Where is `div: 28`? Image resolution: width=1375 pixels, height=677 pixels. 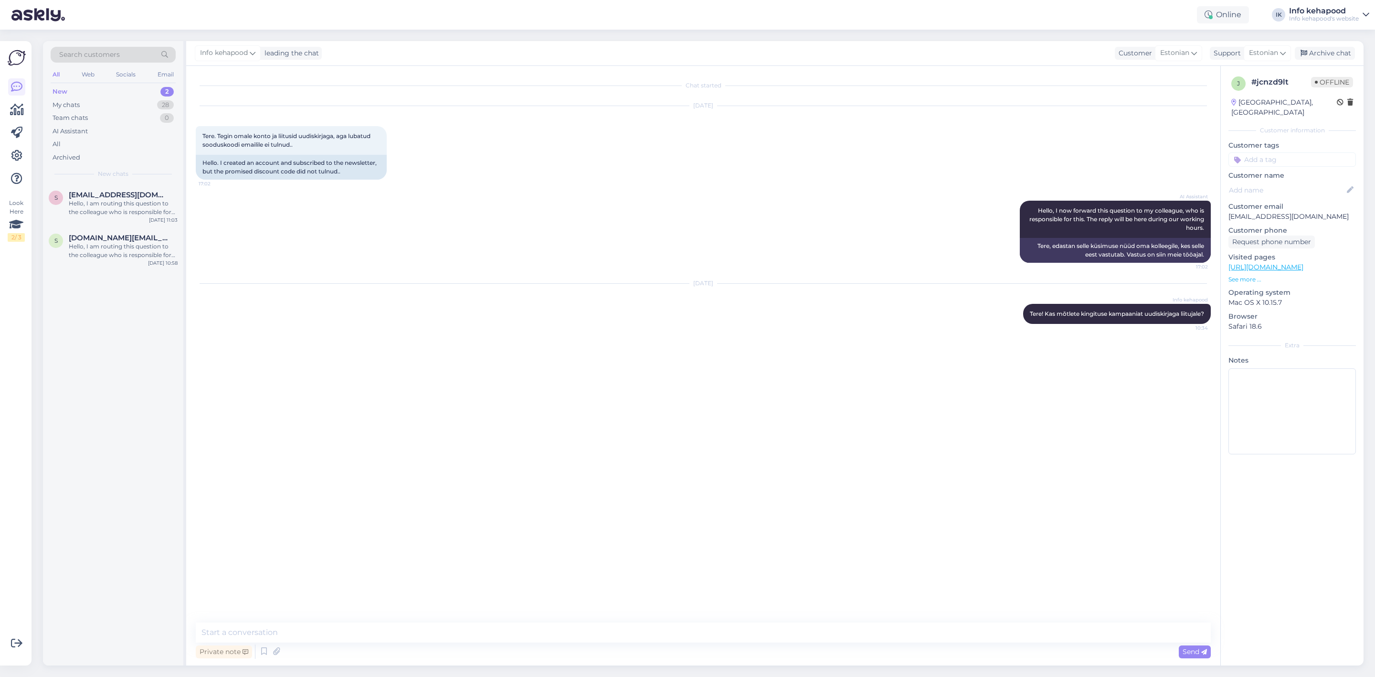 div: 28 is located at coordinates (165, 105).